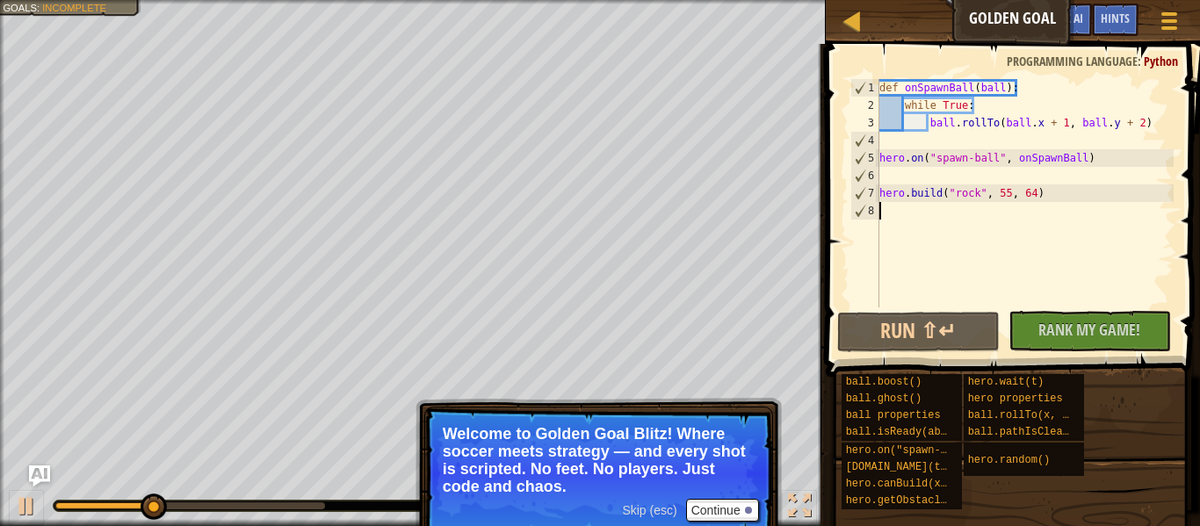 The width and height of the screenshot is (1200, 526). Describe the element at coordinates (884, 382) in the screenshot. I see `span: ball.boost()` at that location.